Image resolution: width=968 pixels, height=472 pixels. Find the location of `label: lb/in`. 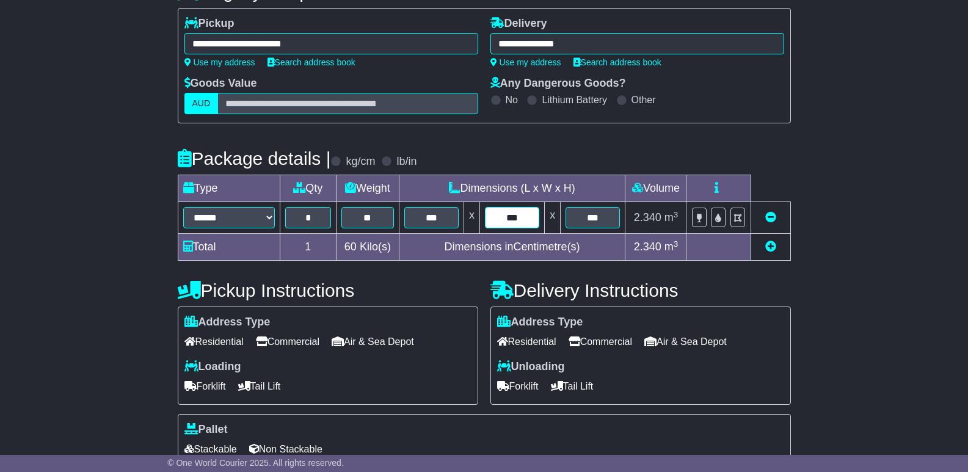

label: lb/in is located at coordinates (406, 162).